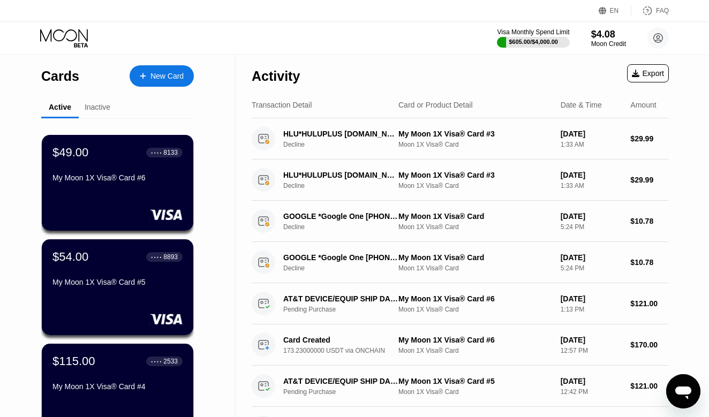 The image size is (709, 417). Describe the element at coordinates (70, 153) in the screenshot. I see `div: $49.00` at that location.